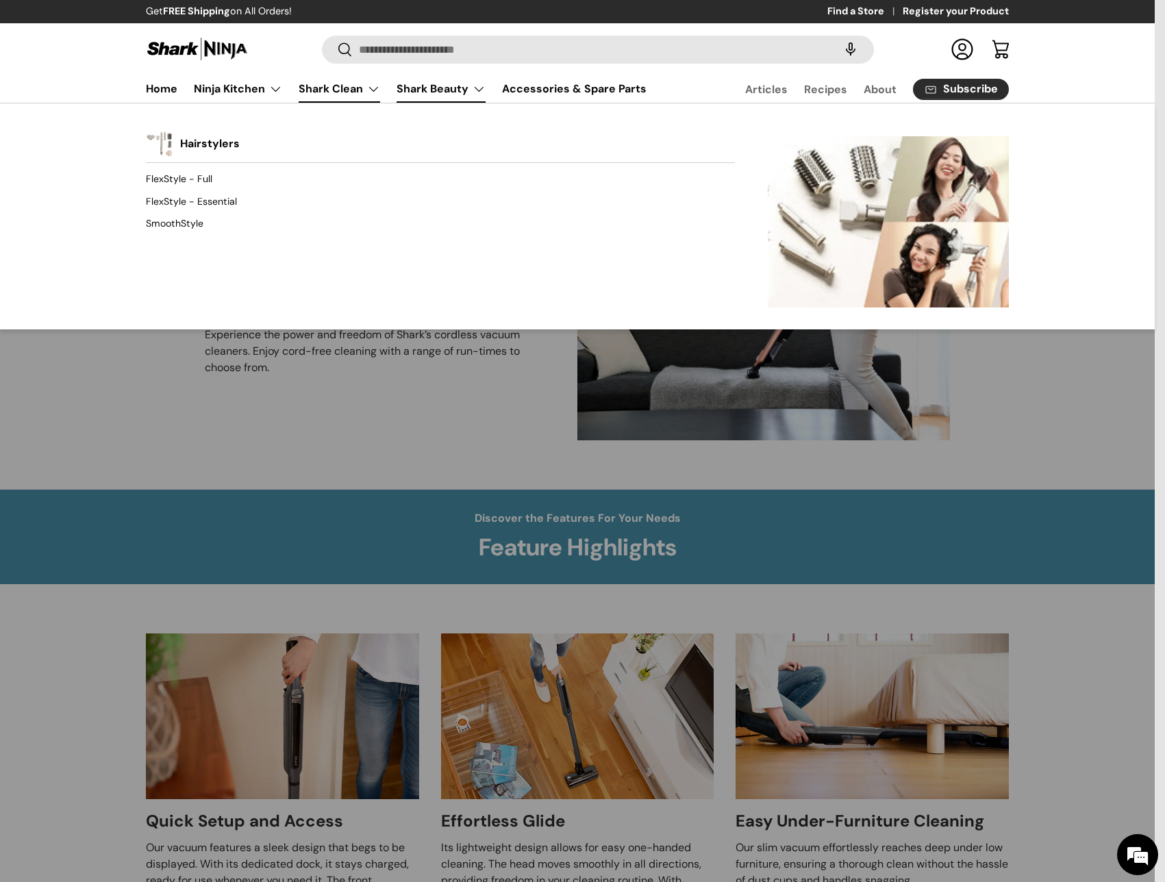 The height and width of the screenshot is (882, 1165). What do you see at coordinates (238, 89) in the screenshot?
I see `summary: Ninja Kitchen` at bounding box center [238, 89].